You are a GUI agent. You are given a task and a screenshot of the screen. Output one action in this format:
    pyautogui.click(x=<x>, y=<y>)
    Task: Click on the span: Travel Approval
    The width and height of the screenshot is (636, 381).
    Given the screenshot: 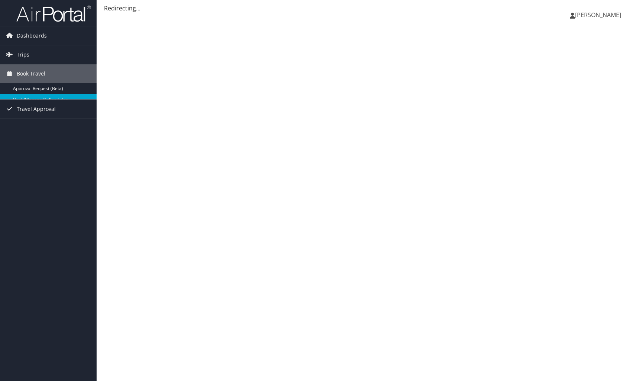 What is the action you would take?
    pyautogui.click(x=36, y=109)
    